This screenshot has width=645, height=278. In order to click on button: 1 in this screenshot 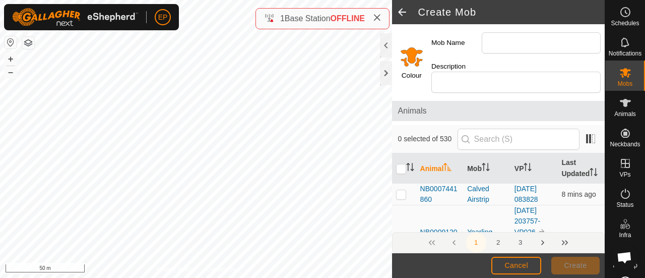, I will do `click(476, 242)`.